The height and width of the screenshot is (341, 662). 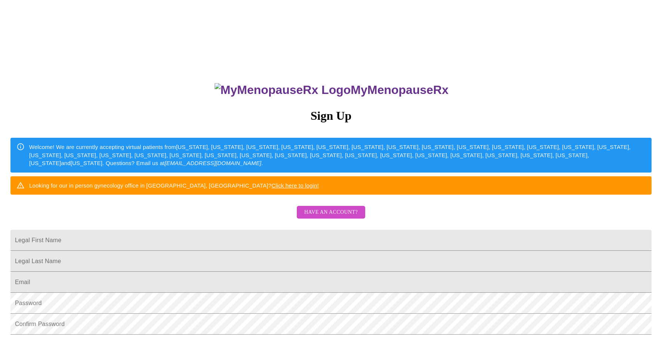 I want to click on a: Have an account?, so click(x=331, y=217).